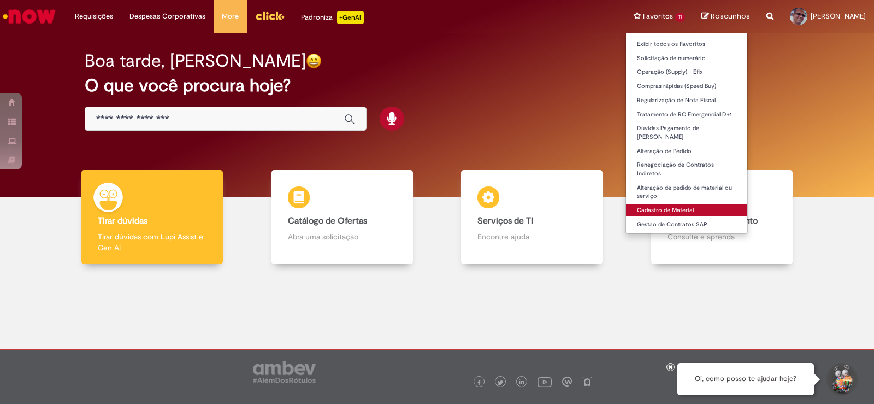 The width and height of the screenshot is (874, 404). What do you see at coordinates (587, 381) in the screenshot?
I see `img: logo_footer_naosei.png` at bounding box center [587, 381].